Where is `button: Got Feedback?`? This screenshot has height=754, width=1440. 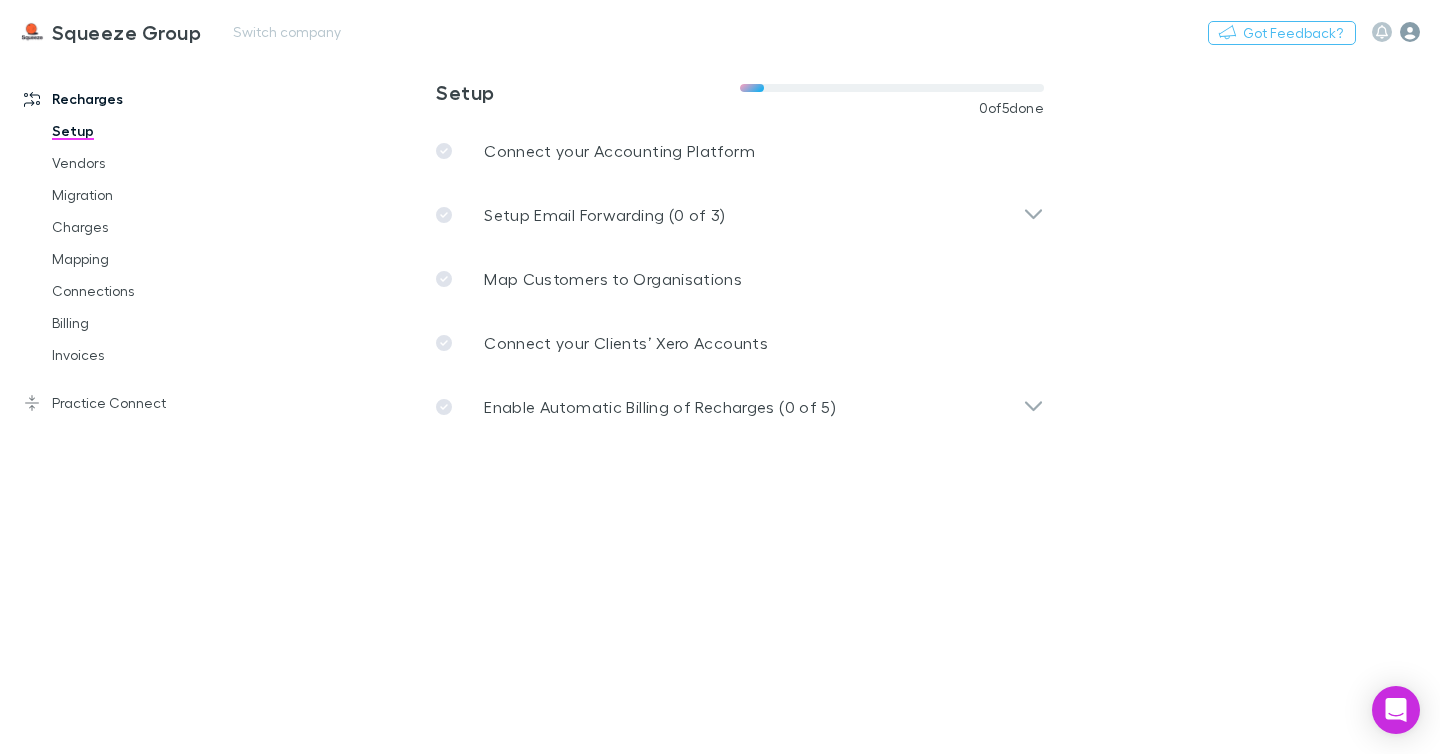
button: Got Feedback? is located at coordinates (1282, 33).